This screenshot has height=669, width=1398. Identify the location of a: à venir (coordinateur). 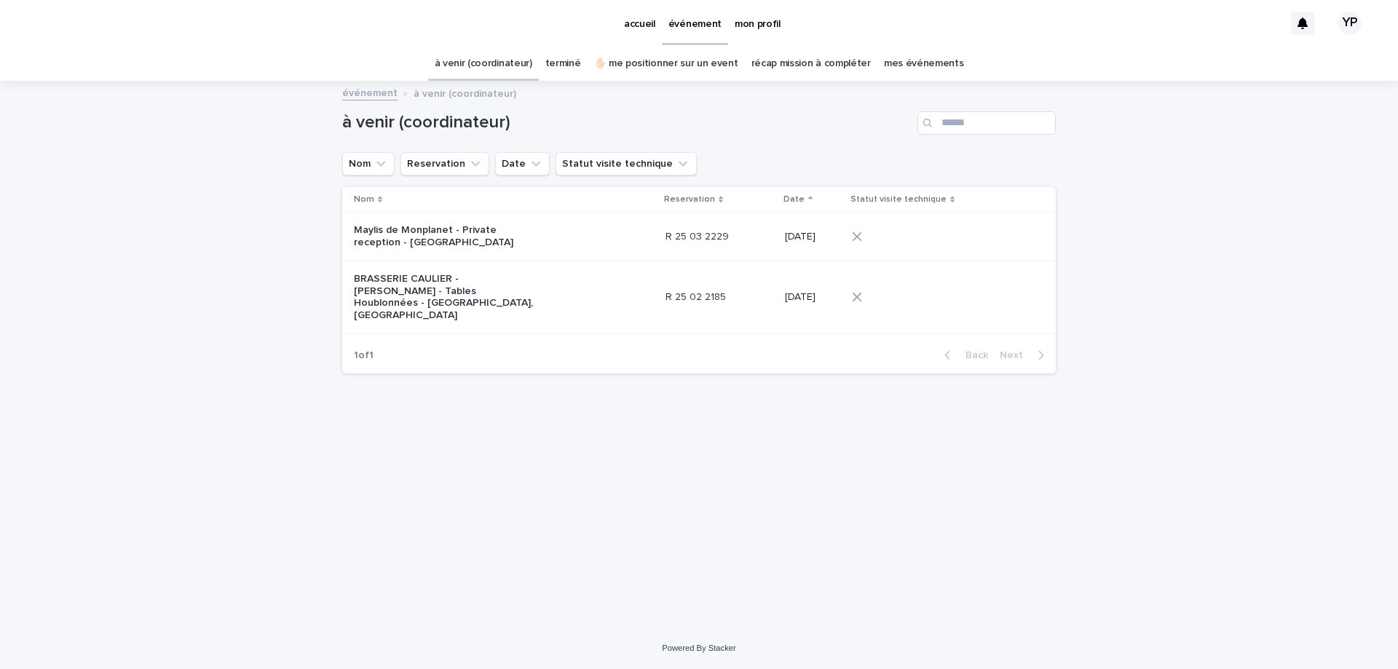
(483, 63).